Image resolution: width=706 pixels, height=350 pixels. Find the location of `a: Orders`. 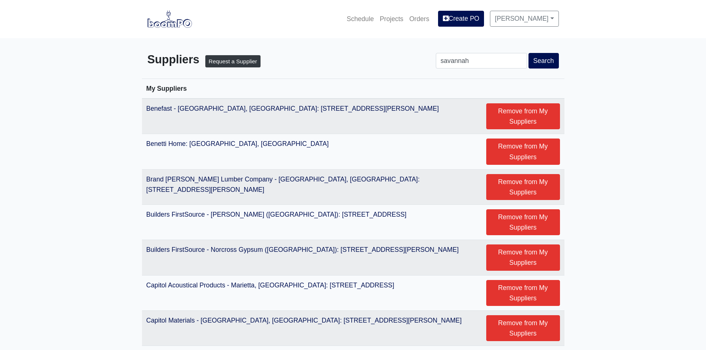

a: Orders is located at coordinates (419, 19).